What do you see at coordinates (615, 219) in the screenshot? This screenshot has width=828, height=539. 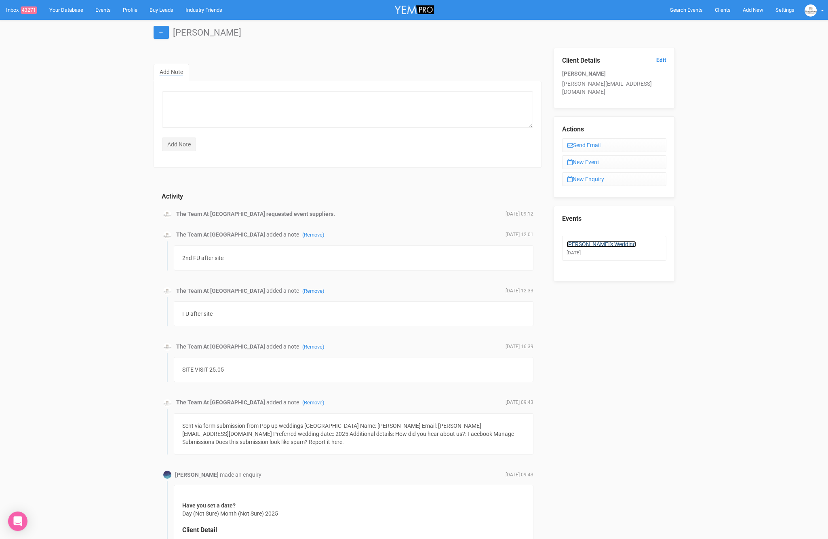 I see `legend: Events` at bounding box center [615, 219].